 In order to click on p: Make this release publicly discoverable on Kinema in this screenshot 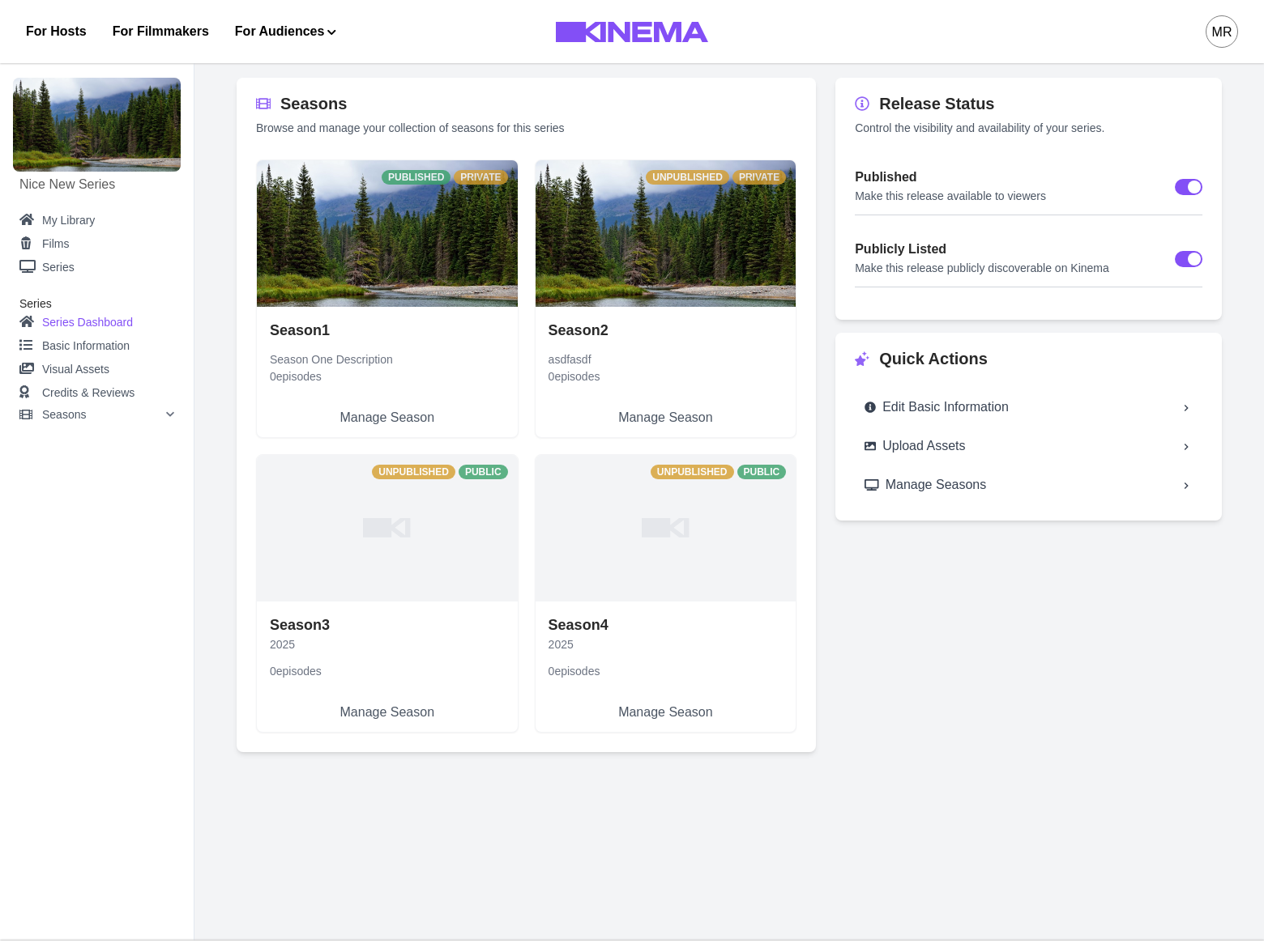, I will do `click(982, 268)`.